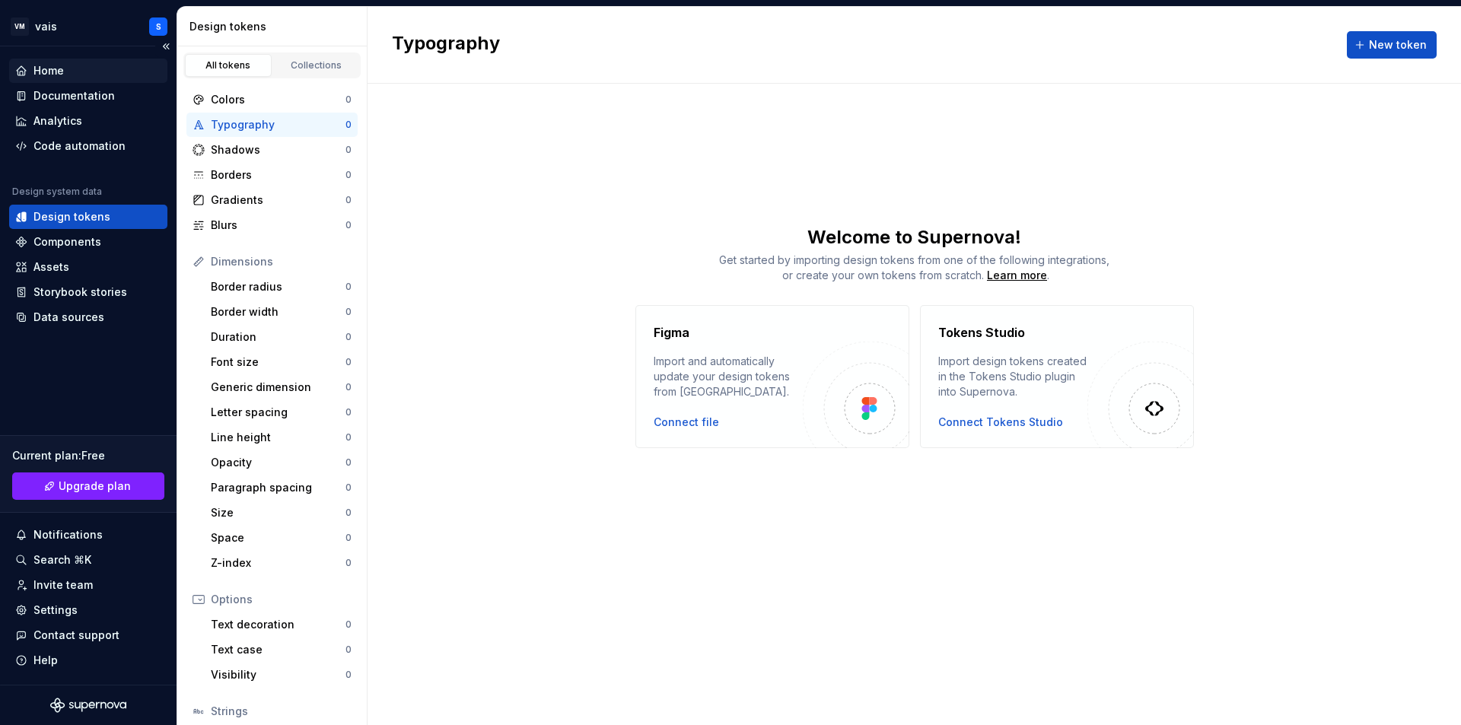 Image resolution: width=1461 pixels, height=725 pixels. Describe the element at coordinates (914, 237) in the screenshot. I see `div: Welcome to Supernova!` at that location.